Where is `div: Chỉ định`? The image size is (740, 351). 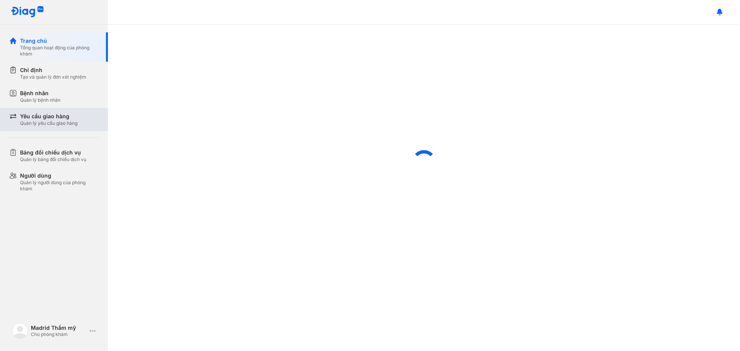
div: Chỉ định is located at coordinates (53, 70).